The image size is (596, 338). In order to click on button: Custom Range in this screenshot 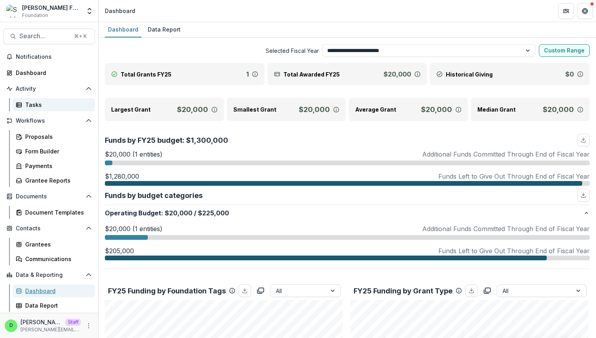, I will do `click(564, 50)`.